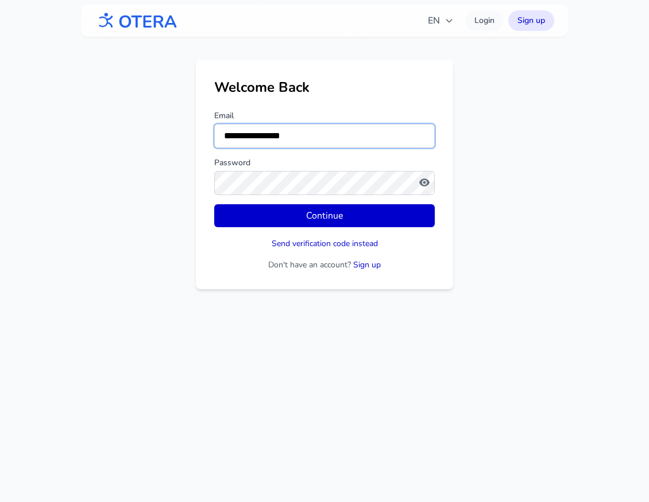 This screenshot has width=649, height=502. Describe the element at coordinates (324, 265) in the screenshot. I see `p: Don't have an account?` at that location.